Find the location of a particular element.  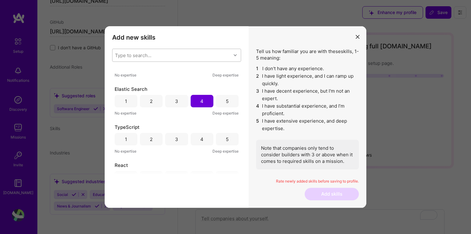

span: Elastic Search is located at coordinates (131, 89).